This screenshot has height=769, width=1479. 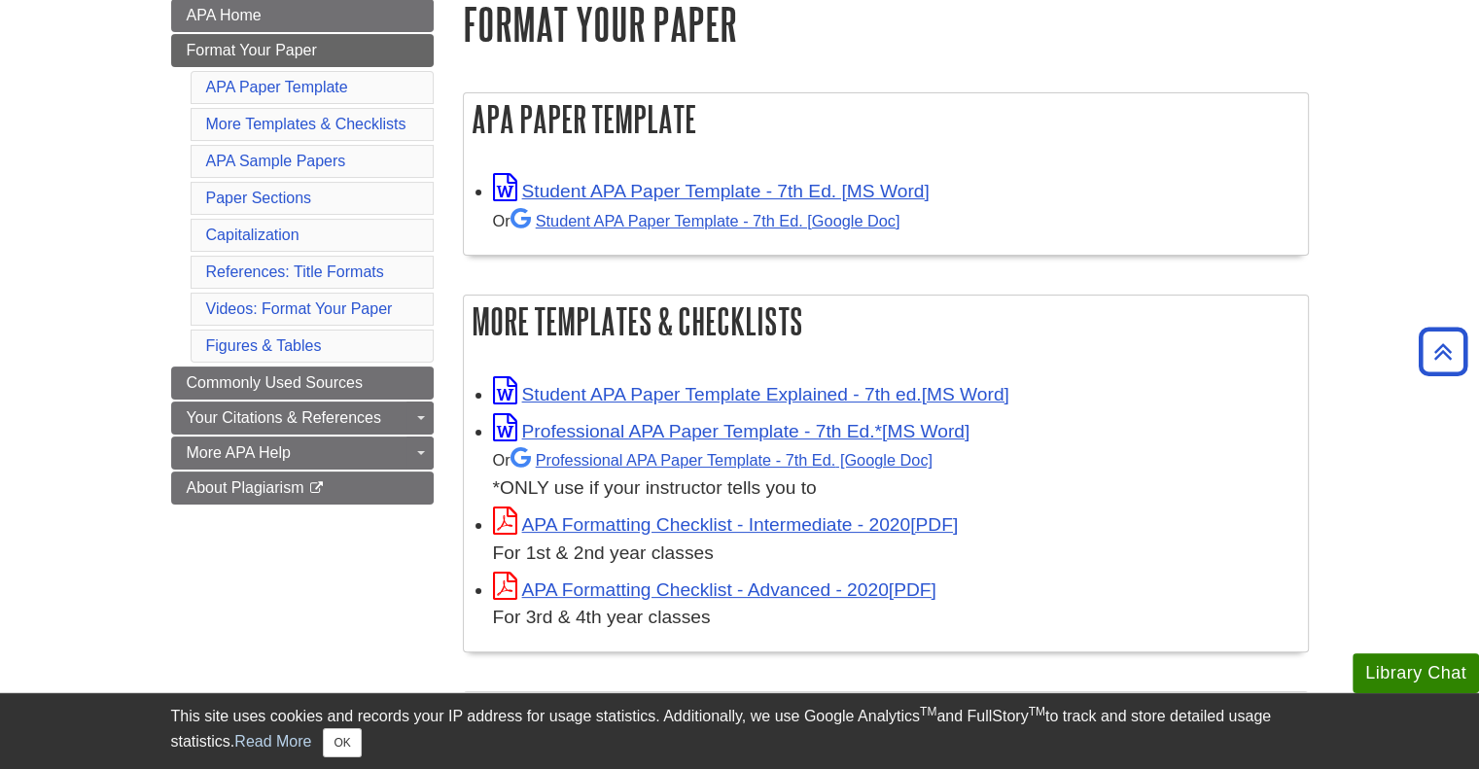 What do you see at coordinates (302, 383) in the screenshot?
I see `a: Commonly Used Sources` at bounding box center [302, 383].